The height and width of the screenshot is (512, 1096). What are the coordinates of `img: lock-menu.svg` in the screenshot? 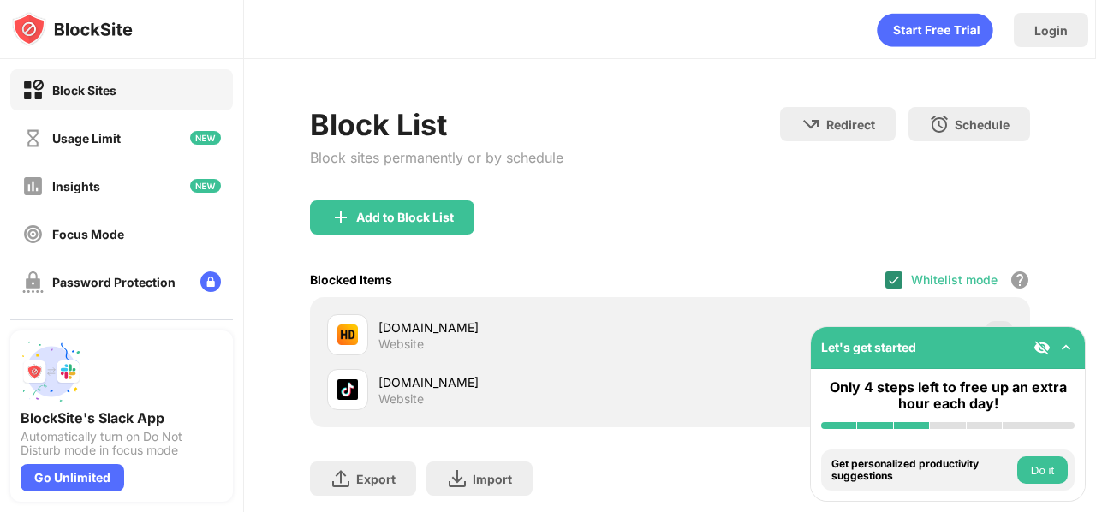 It's located at (211, 282).